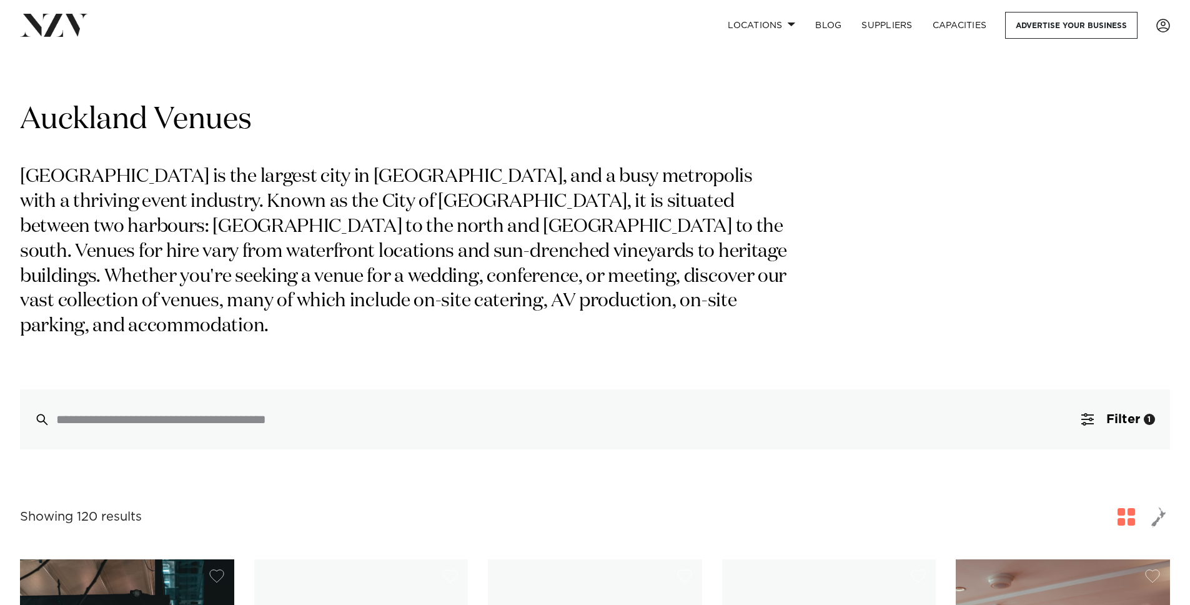 The image size is (1190, 605). Describe the element at coordinates (887, 25) in the screenshot. I see `a: SUPPLIERS` at that location.